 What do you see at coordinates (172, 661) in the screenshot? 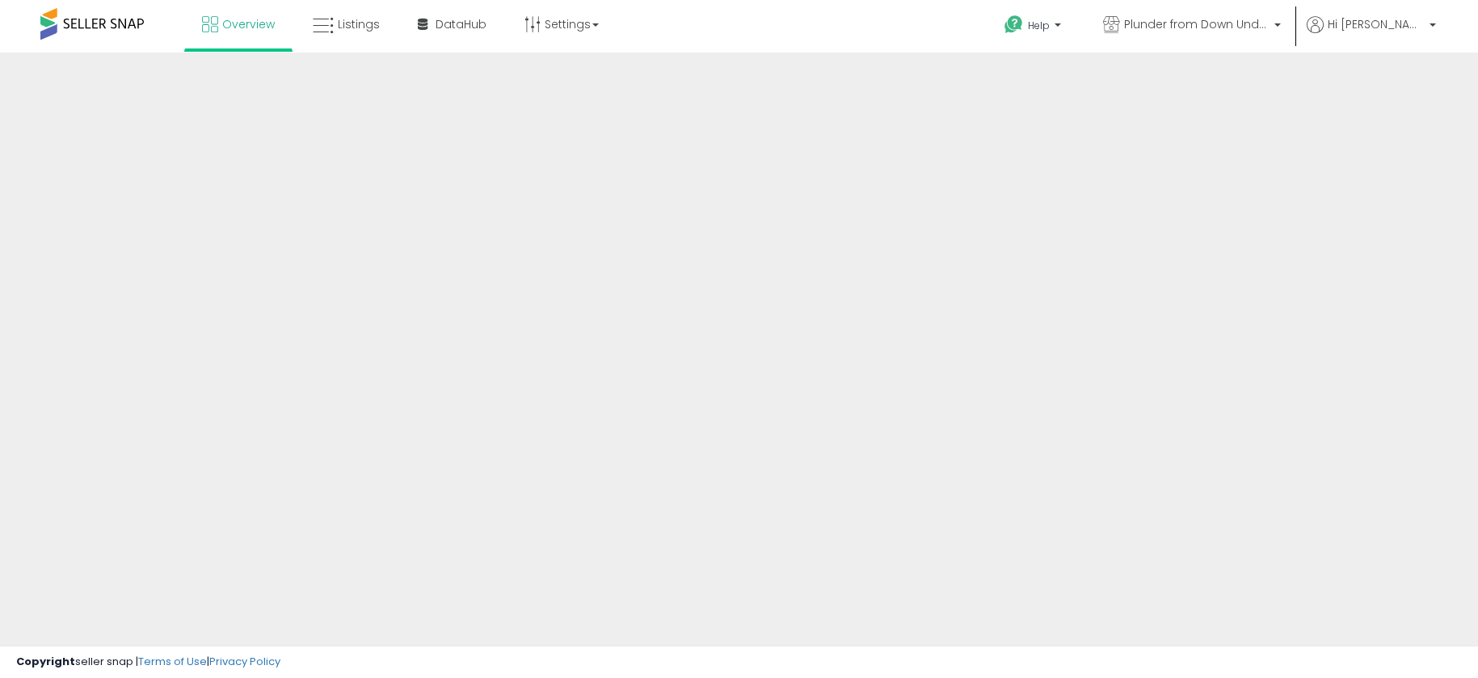
I see `a: Terms of Use` at bounding box center [172, 661].